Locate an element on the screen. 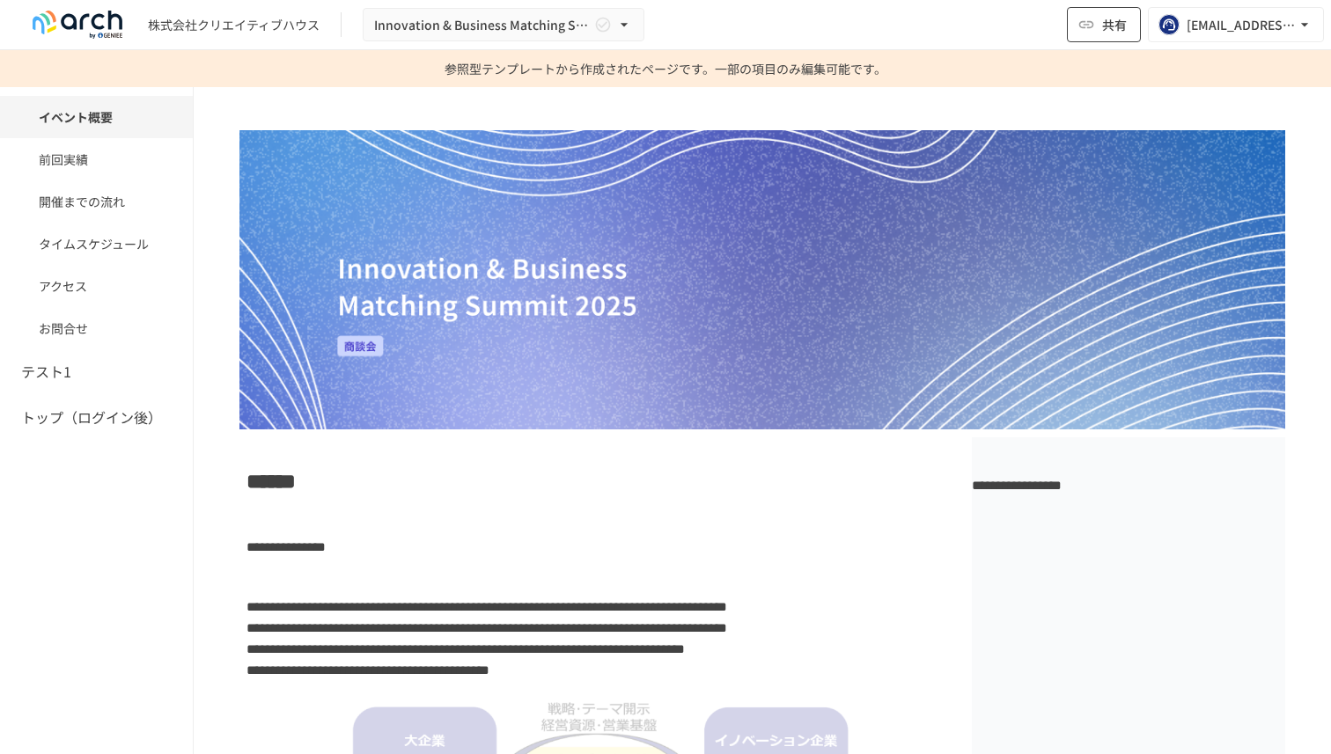  span: 開催までの流れ is located at coordinates (96, 202).